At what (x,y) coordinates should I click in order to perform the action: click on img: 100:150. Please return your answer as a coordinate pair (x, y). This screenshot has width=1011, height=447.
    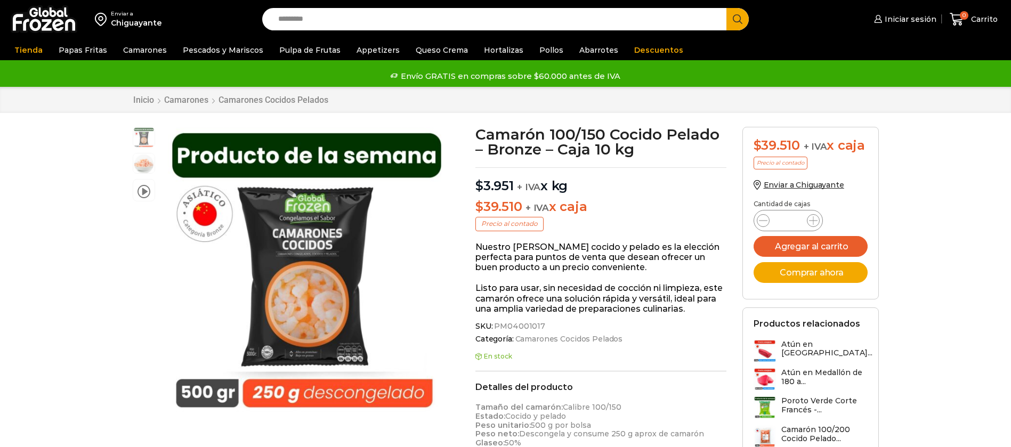
    Looking at the image, I should click on (306, 273).